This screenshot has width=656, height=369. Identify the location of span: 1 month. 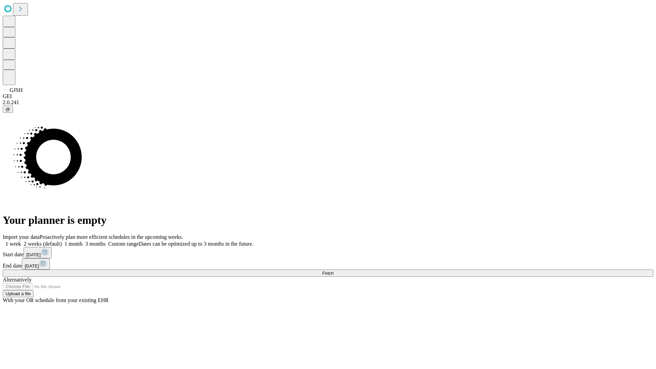
(73, 244).